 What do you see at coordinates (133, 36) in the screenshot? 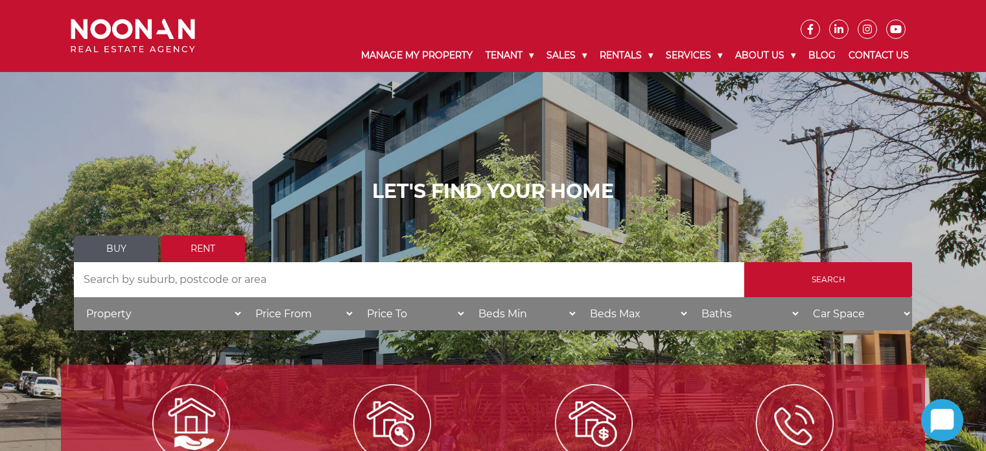
I see `img: Noonan Real Estate Agency` at bounding box center [133, 36].